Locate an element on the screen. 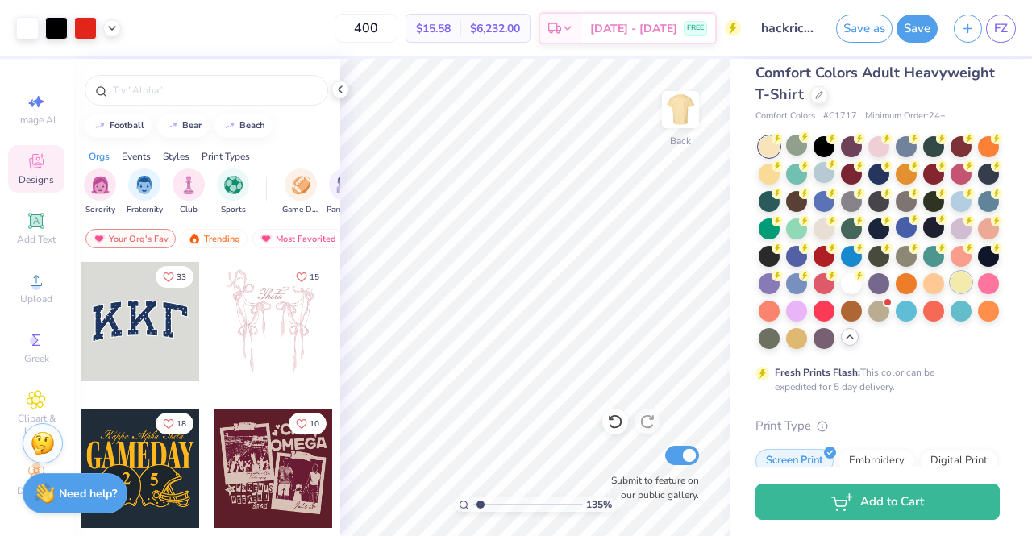 The height and width of the screenshot is (536, 1032). span: FREE is located at coordinates (695, 28).